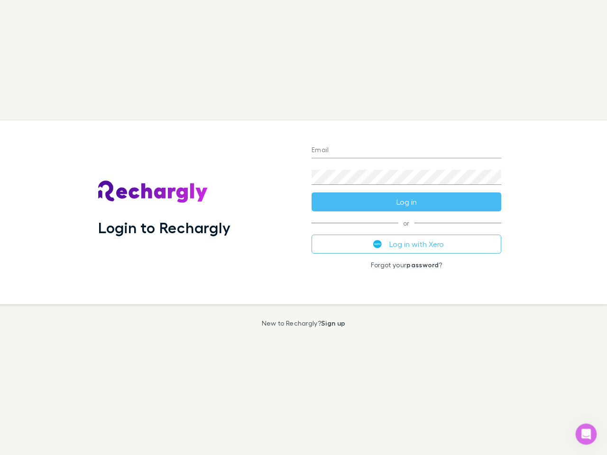 The image size is (607, 455). Describe the element at coordinates (406, 223) in the screenshot. I see `span: or` at that location.